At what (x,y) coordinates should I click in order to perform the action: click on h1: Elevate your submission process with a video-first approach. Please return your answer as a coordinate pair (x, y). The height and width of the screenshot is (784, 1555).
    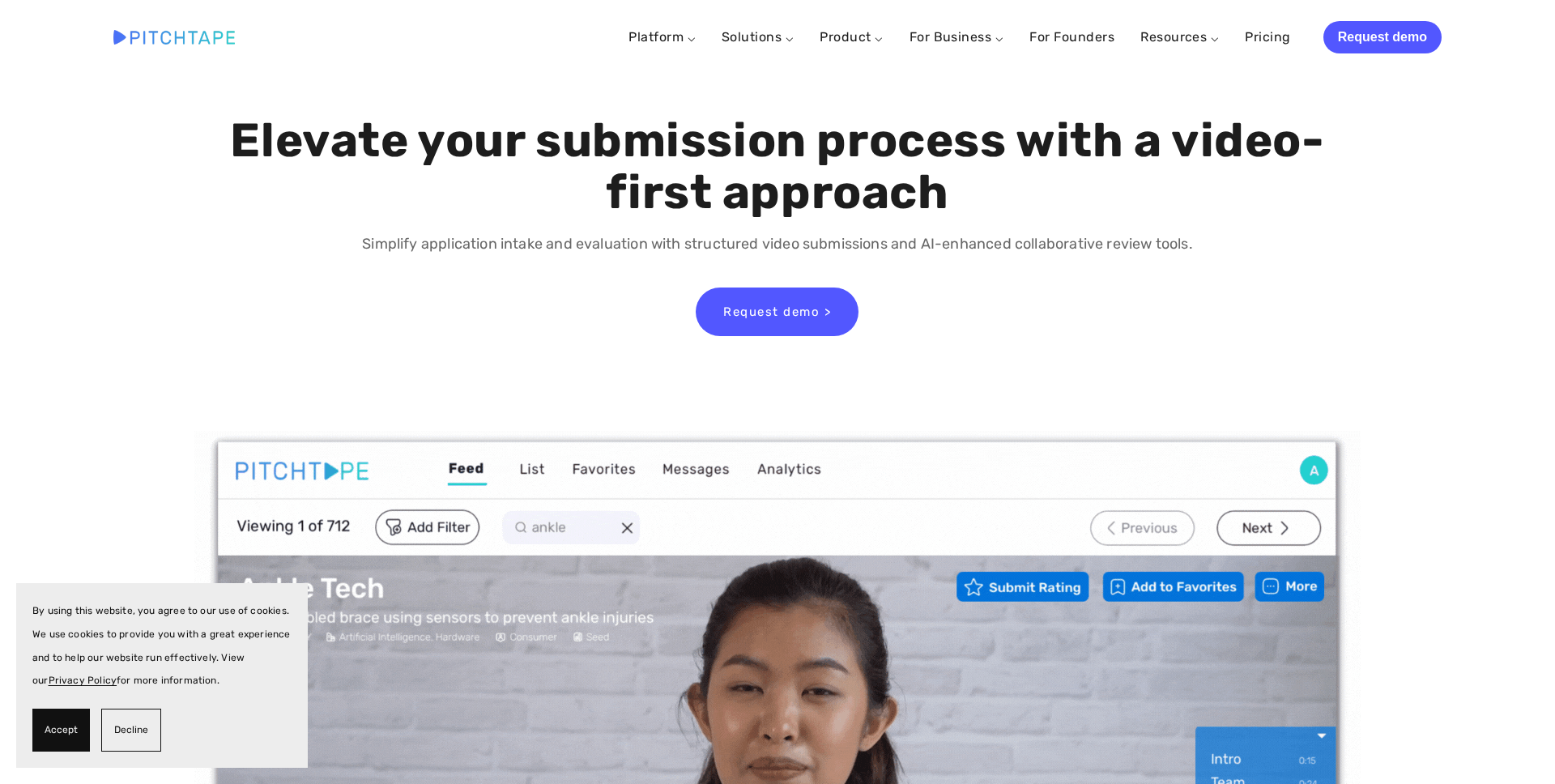
    Looking at the image, I should click on (777, 167).